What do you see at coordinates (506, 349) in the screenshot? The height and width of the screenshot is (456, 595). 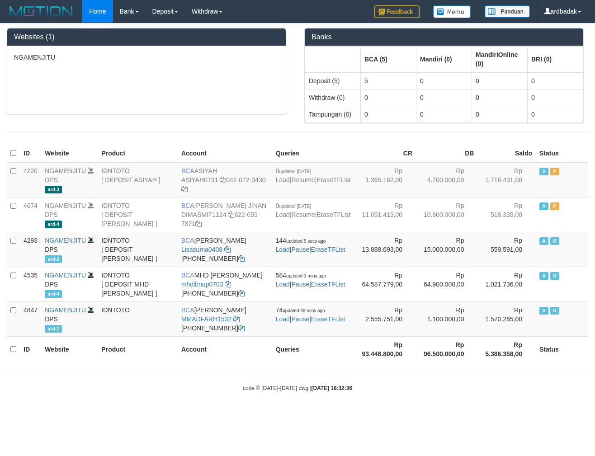 I see `th: Rp 5.386.358,00` at bounding box center [506, 349].